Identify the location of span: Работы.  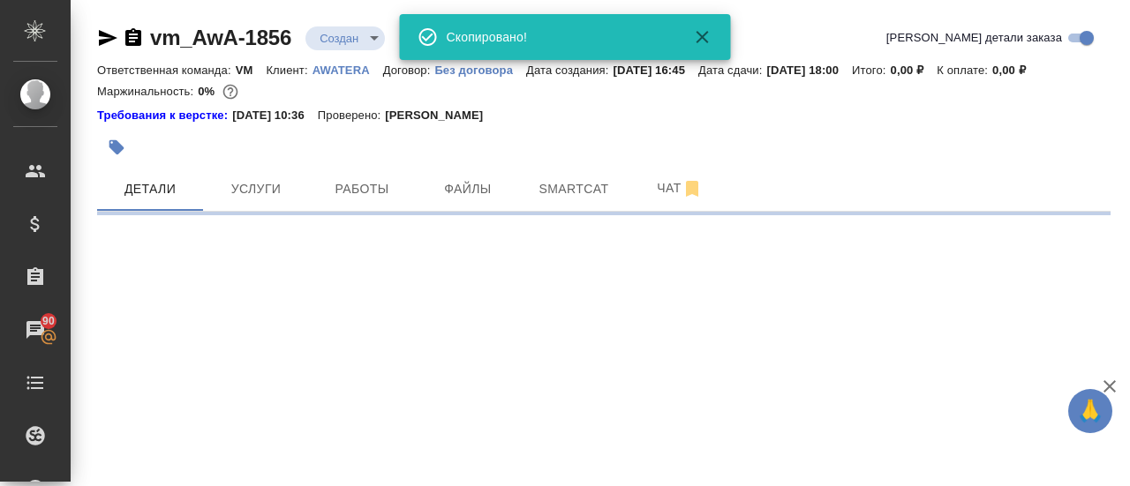
(362, 189).